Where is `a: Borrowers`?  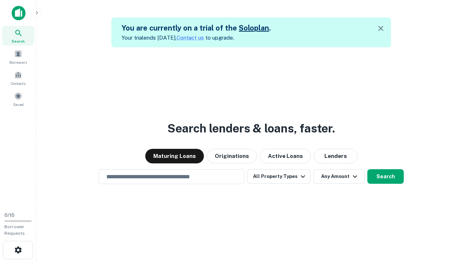
a: Borrowers is located at coordinates (18, 57).